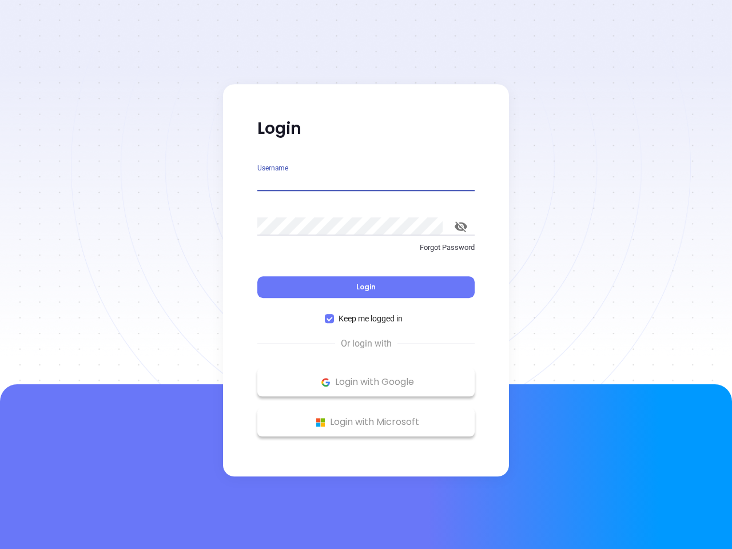 Image resolution: width=732 pixels, height=549 pixels. What do you see at coordinates (326, 382) in the screenshot?
I see `img: Google Logo` at bounding box center [326, 382].